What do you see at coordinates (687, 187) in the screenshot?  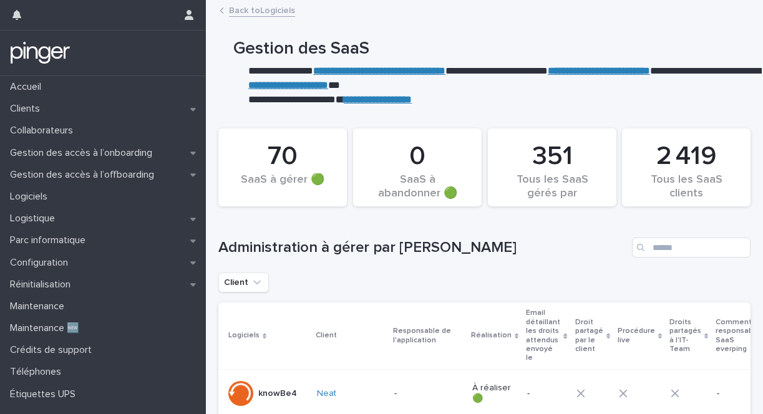 I see `div: Tous les SaaS clients` at bounding box center [687, 187].